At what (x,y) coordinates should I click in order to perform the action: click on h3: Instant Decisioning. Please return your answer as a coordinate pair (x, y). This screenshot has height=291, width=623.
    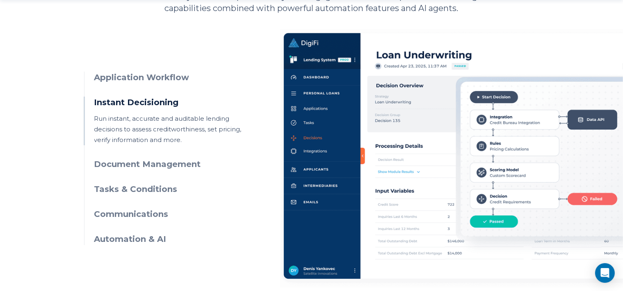
    Looking at the image, I should click on (168, 102).